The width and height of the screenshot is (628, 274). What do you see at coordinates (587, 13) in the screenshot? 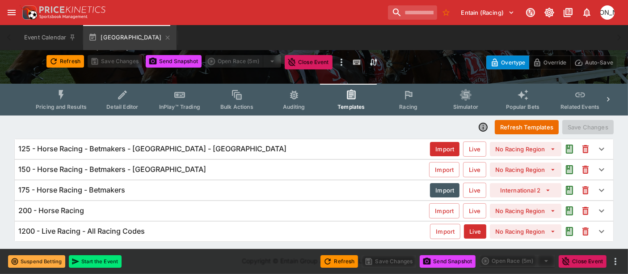
I see `button: Notifications` at bounding box center [587, 13].